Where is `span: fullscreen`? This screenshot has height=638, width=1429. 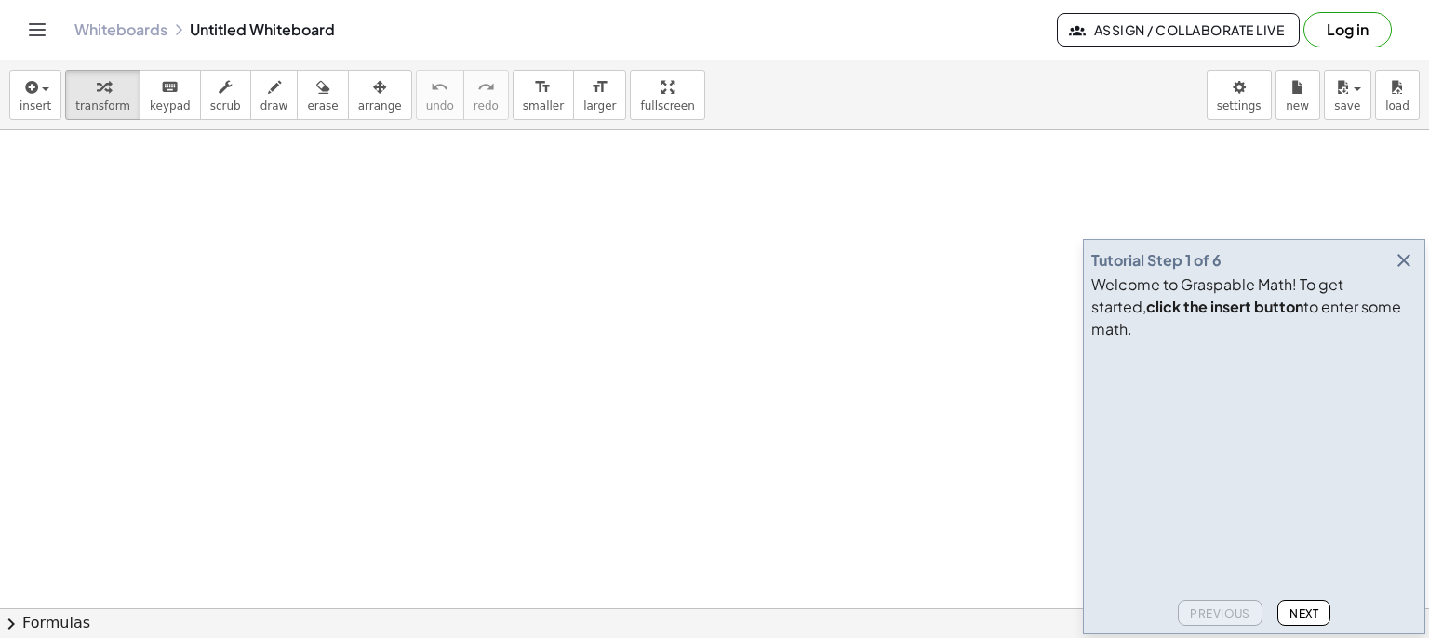 span: fullscreen is located at coordinates (667, 106).